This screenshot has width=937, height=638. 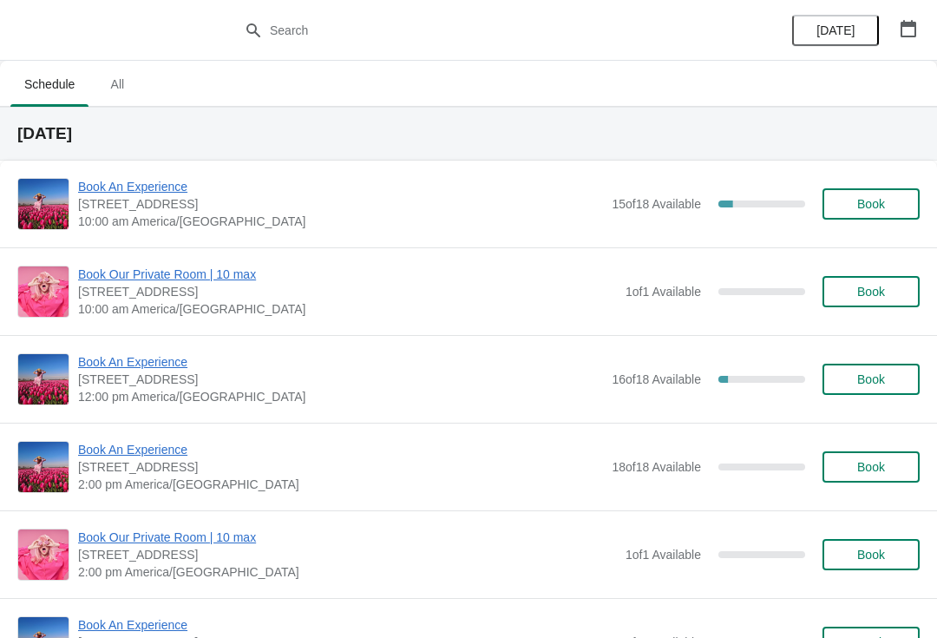 I want to click on span: 16 of 18 Available, so click(x=656, y=379).